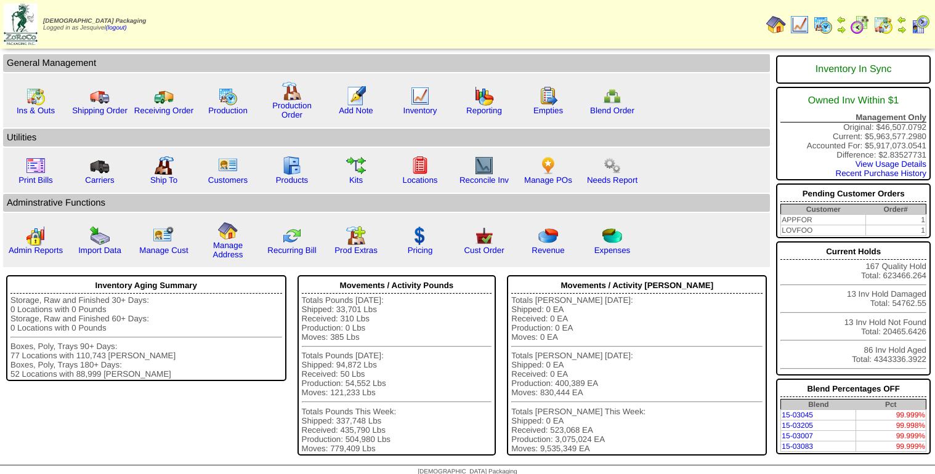 The image size is (935, 474). What do you see at coordinates (853, 101) in the screenshot?
I see `div: Owned Inv Within $1` at bounding box center [853, 101].